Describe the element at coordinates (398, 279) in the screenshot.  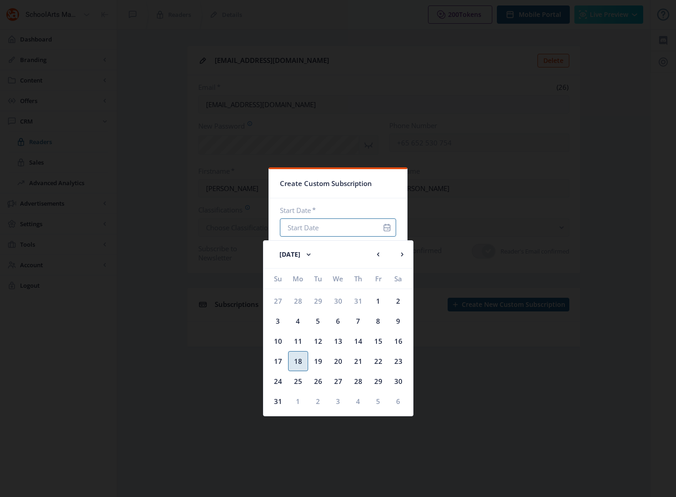
I see `div: Sa` at that location.